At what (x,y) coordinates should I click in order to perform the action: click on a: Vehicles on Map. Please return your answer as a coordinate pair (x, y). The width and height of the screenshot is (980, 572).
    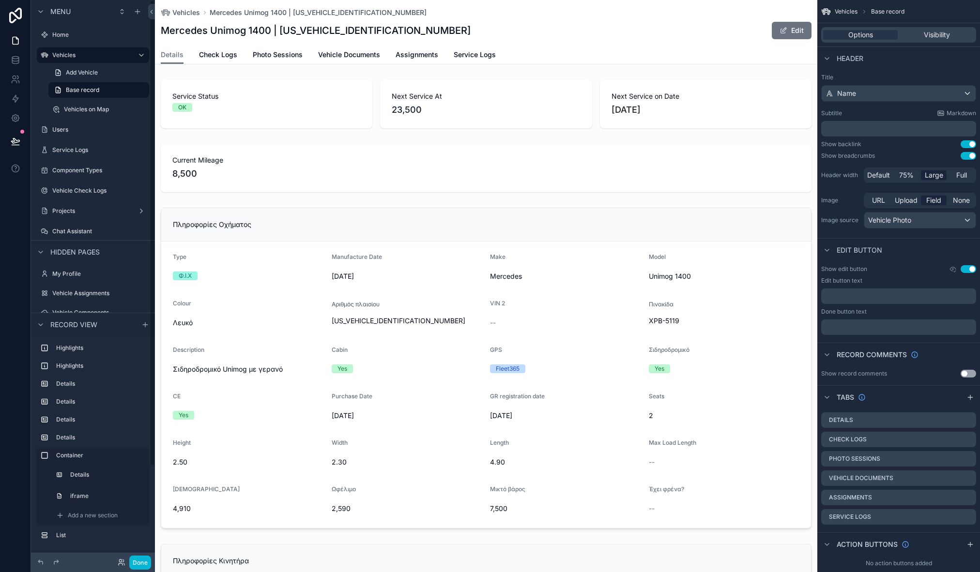
    Looking at the image, I should click on (99, 109).